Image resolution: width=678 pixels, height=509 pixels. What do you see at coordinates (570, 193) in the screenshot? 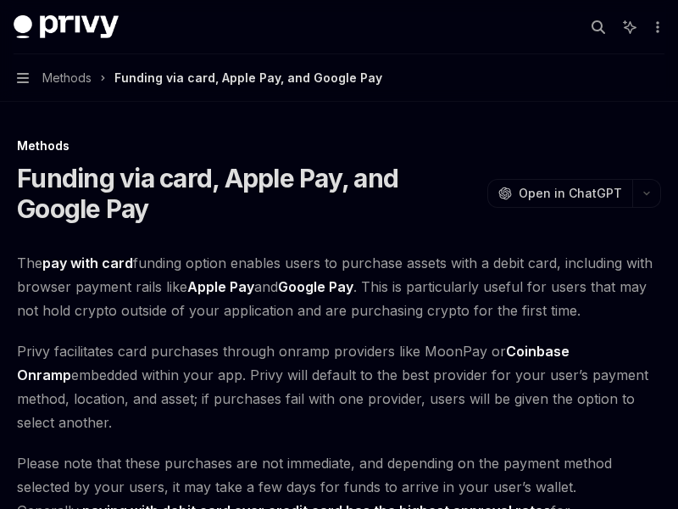
I see `span: Open in ChatGPT` at bounding box center [570, 193].